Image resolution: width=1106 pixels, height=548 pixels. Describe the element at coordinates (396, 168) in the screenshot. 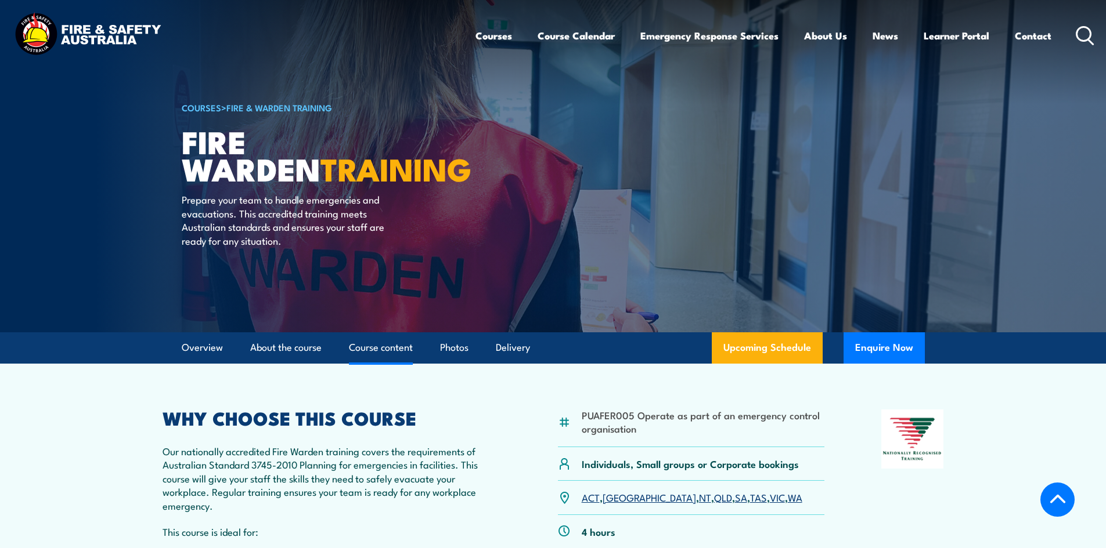

I see `strong: TRAINING` at that location.